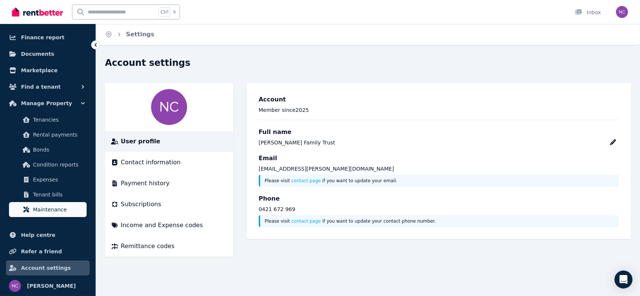 This screenshot has width=640, height=296. What do you see at coordinates (48, 37) in the screenshot?
I see `a: Finance report` at bounding box center [48, 37].